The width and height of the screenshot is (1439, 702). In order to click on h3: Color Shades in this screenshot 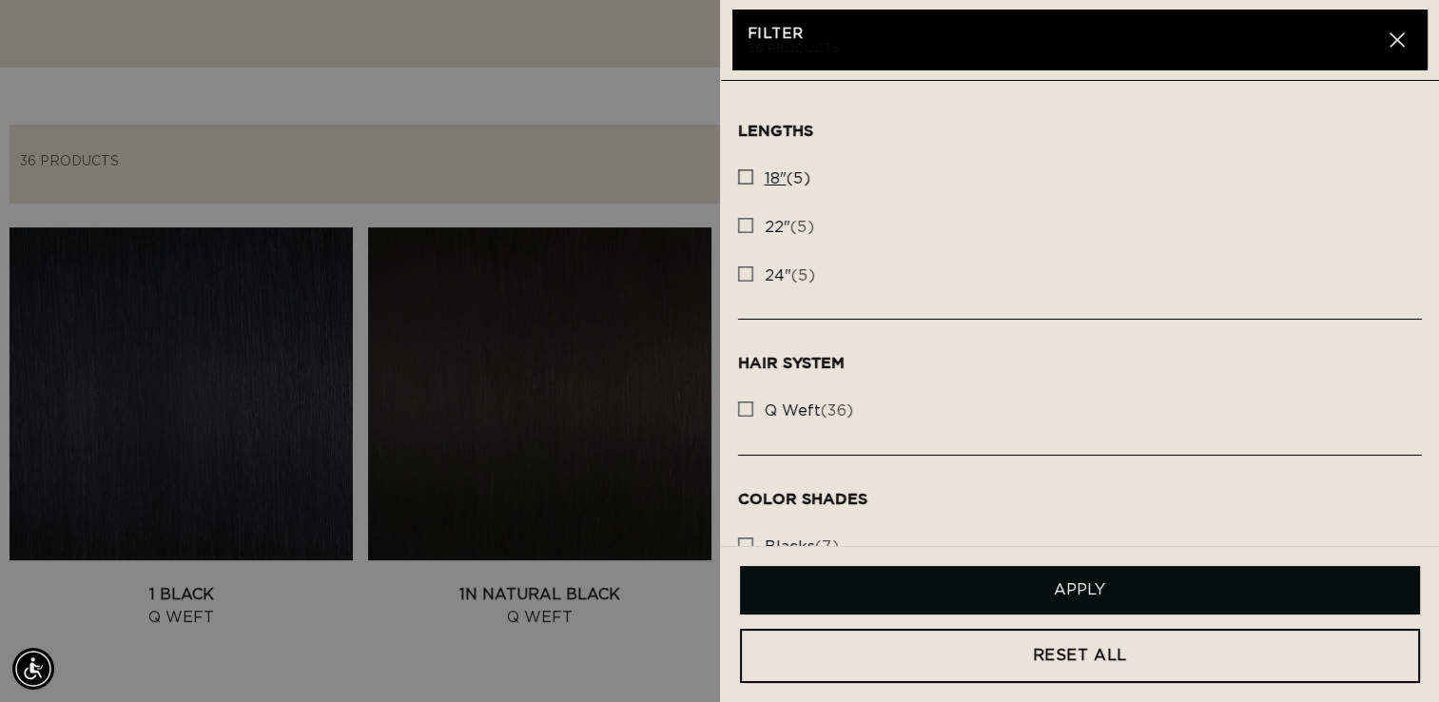, I will do `click(1081, 499)`.